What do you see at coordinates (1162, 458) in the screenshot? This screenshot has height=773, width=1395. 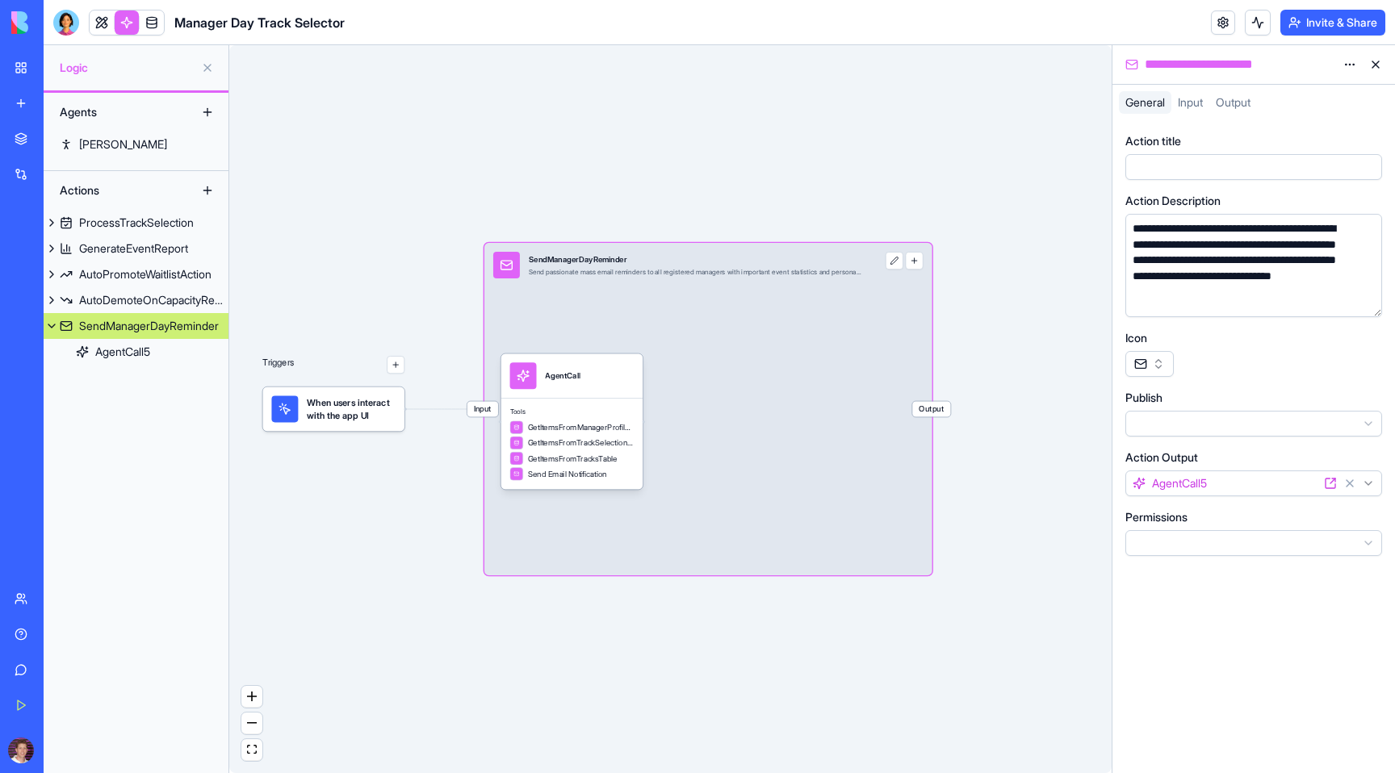 I see `label: Action Output` at bounding box center [1162, 458].